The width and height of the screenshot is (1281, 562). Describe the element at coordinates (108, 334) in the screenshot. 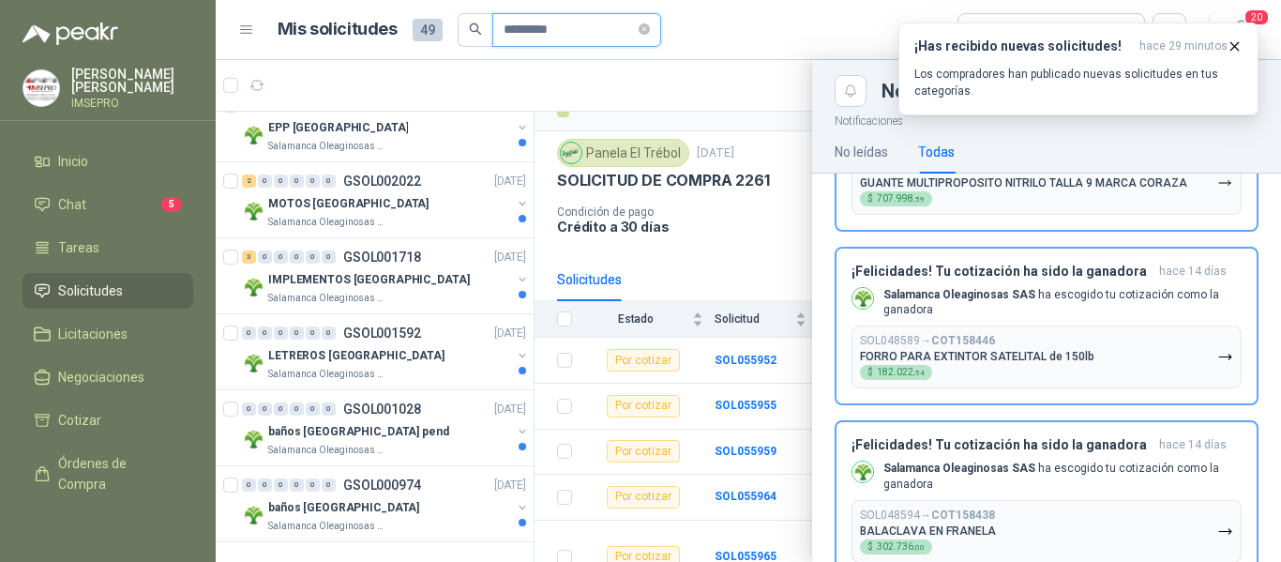

I see `a: Licitaciones` at that location.